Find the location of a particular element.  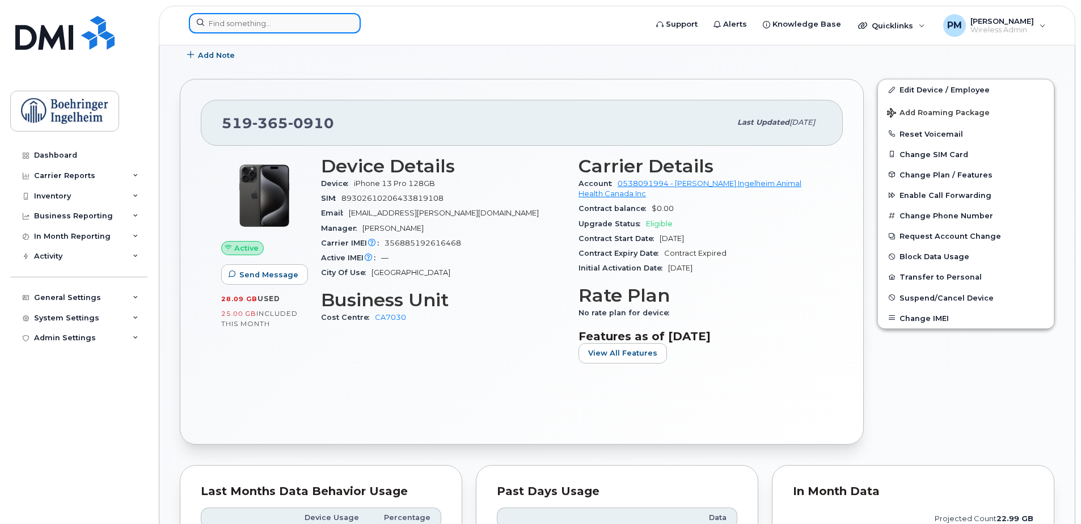

span: used is located at coordinates (269, 298).